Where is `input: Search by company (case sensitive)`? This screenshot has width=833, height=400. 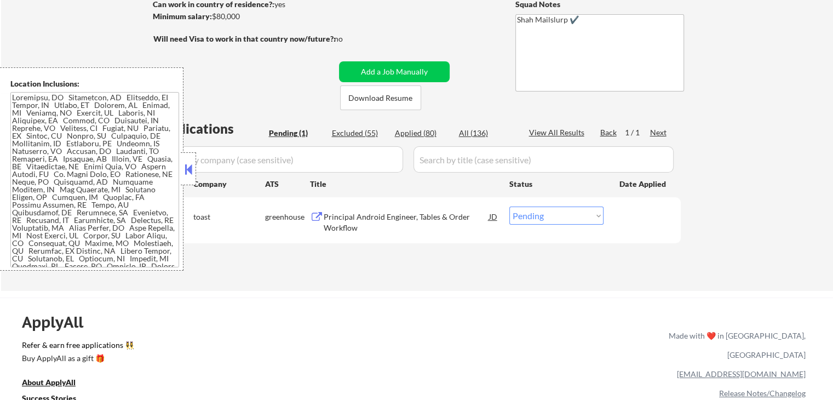
input: Search by company (case sensitive) is located at coordinates (280, 159).